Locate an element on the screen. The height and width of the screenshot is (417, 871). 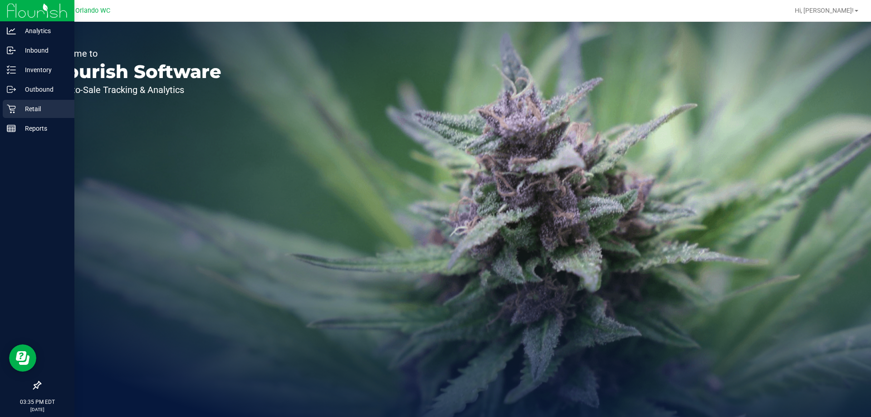
p: Welcome to is located at coordinates (135, 54).